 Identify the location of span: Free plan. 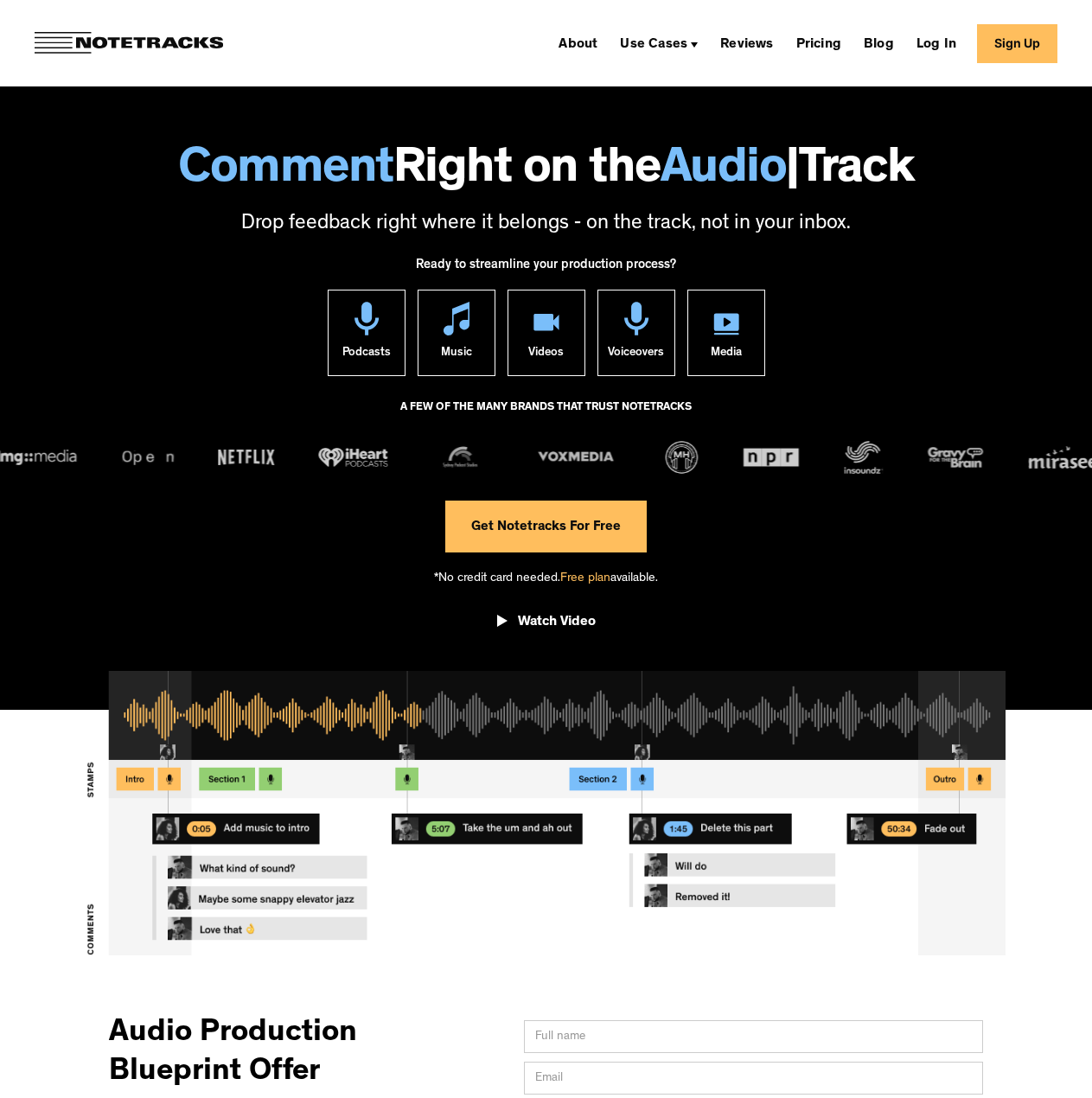
(585, 579).